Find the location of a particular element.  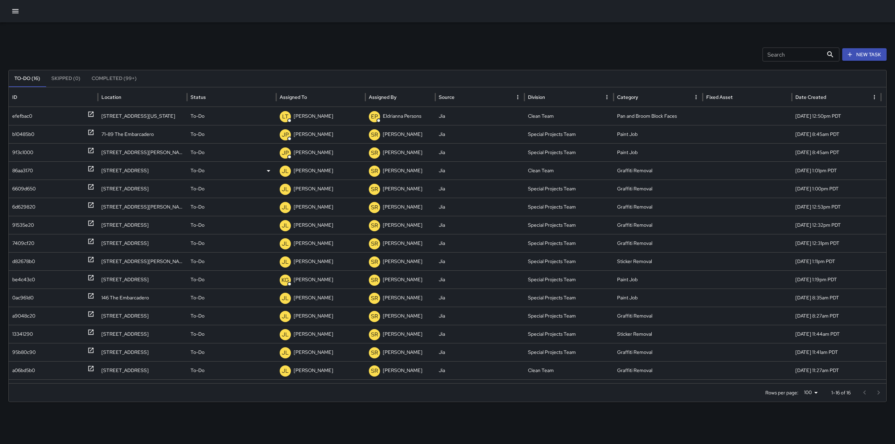

div: 853-857 Montgomery Street is located at coordinates (142, 207).